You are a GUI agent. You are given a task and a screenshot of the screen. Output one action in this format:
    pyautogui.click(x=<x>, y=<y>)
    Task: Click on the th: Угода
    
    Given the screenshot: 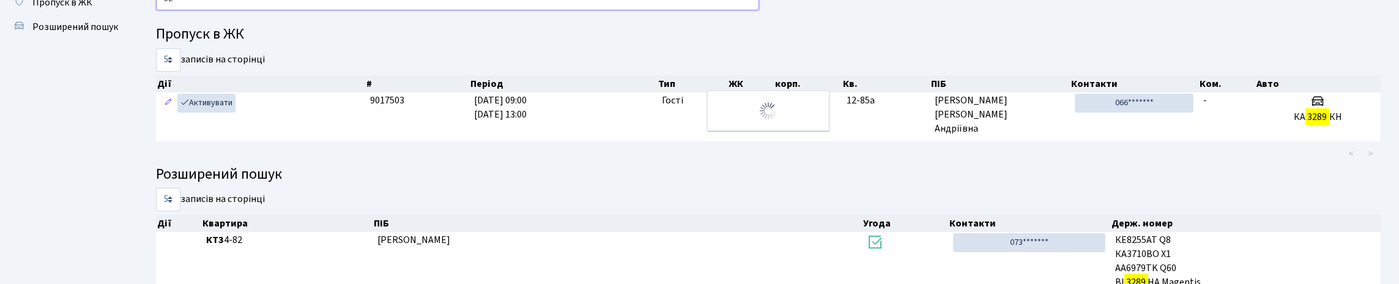 What is the action you would take?
    pyautogui.click(x=905, y=223)
    